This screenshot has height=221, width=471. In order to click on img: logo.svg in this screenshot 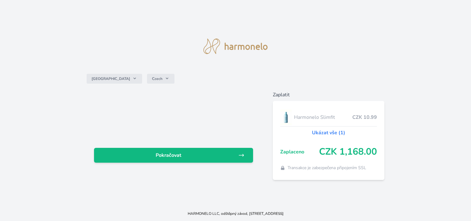, I will do `click(236, 46)`.